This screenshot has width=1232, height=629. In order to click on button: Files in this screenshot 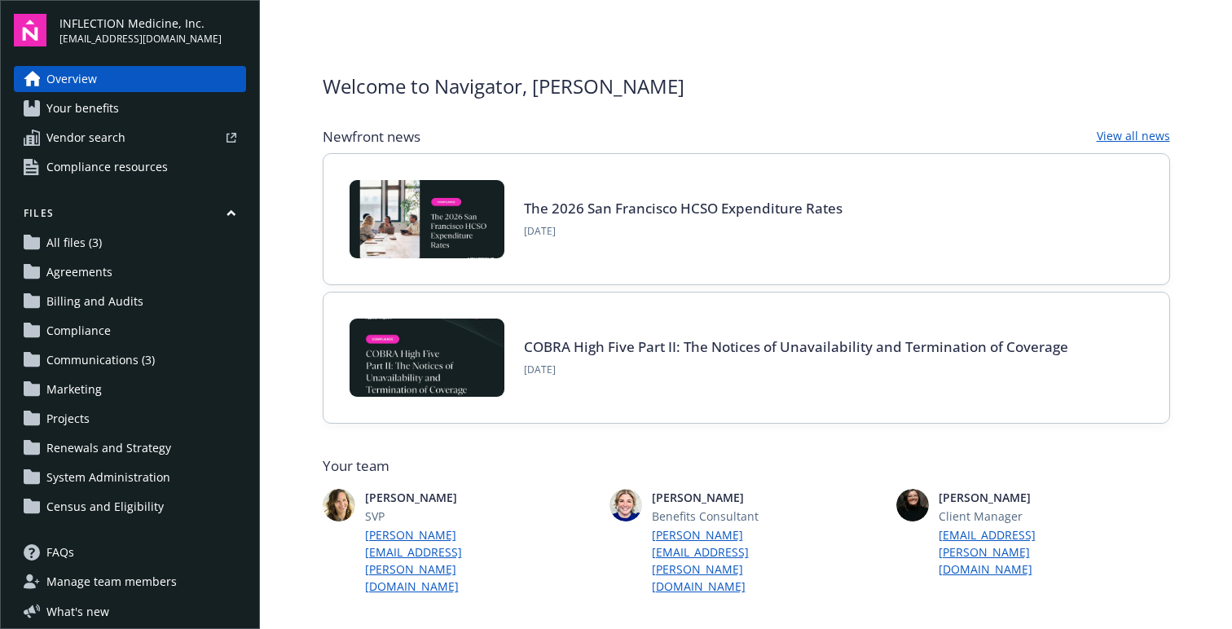, I will do `click(130, 216)`.